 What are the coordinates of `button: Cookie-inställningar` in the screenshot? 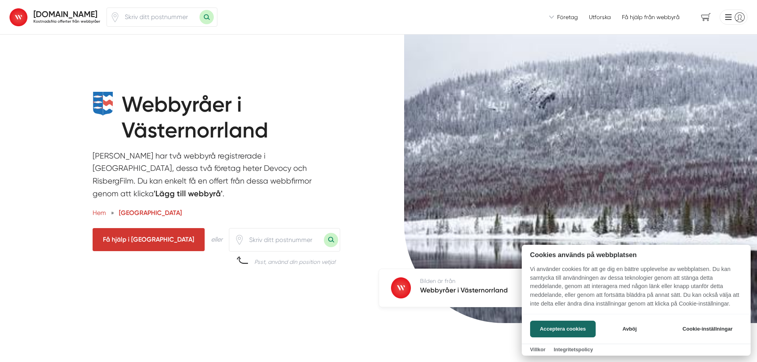 It's located at (708, 329).